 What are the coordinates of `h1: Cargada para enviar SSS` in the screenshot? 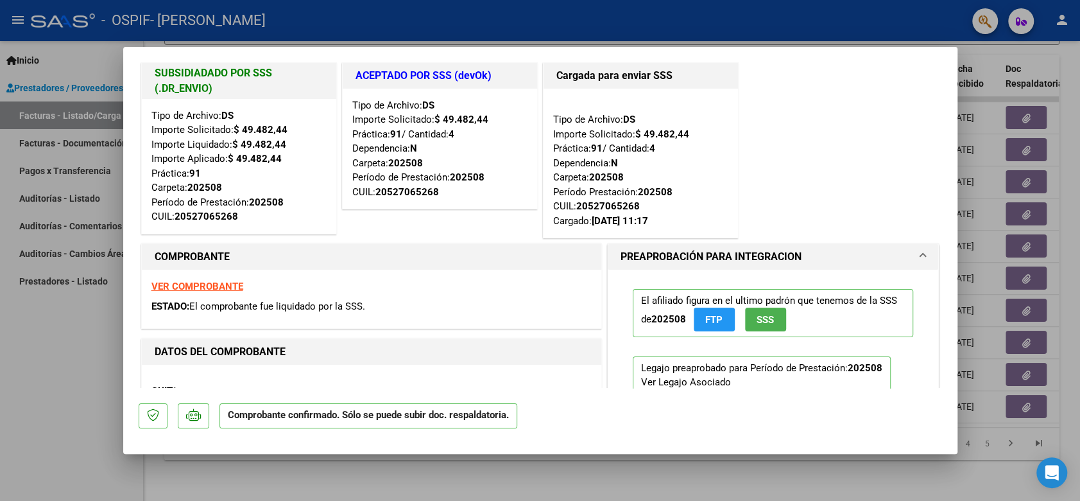 It's located at (641, 76).